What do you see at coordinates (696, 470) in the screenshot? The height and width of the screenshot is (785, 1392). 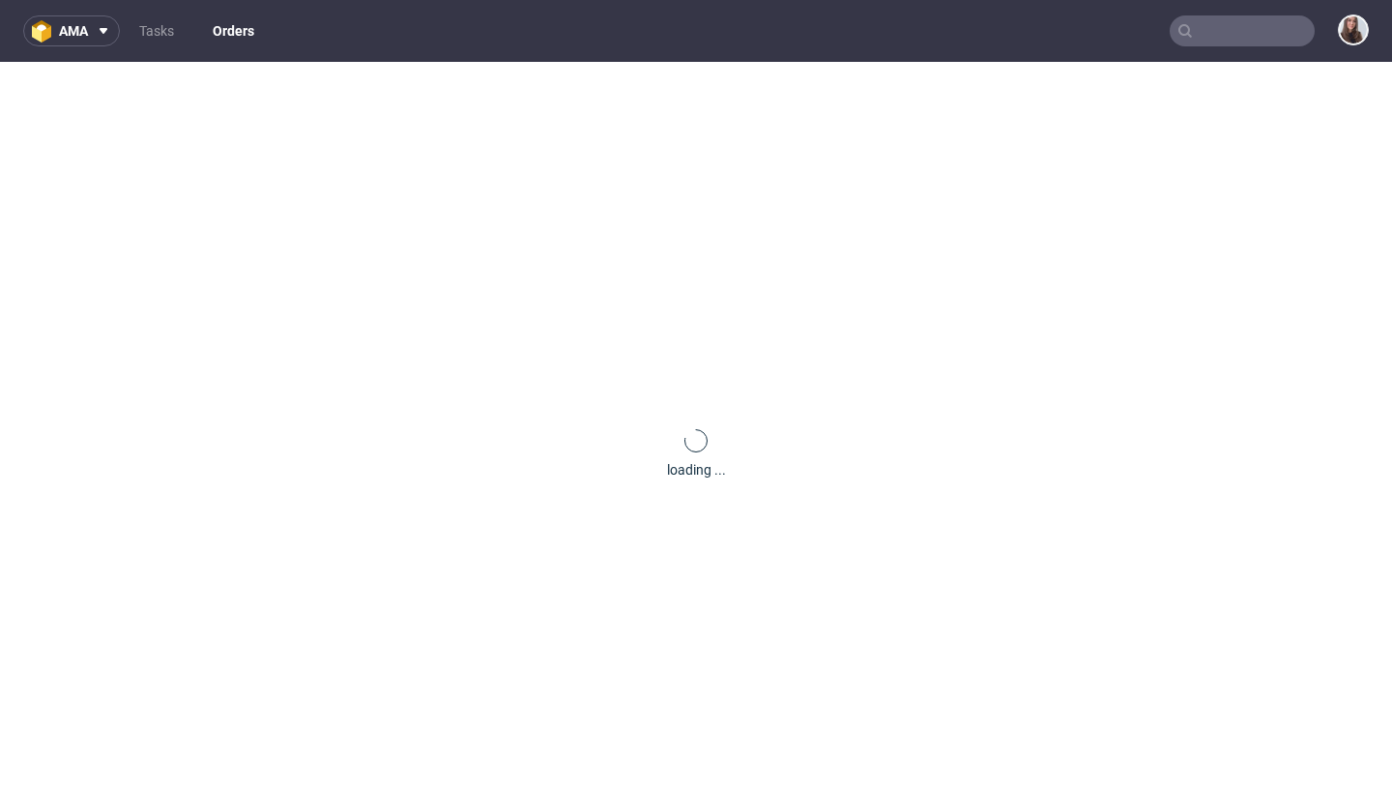 I see `div: loading ...` at bounding box center [696, 470].